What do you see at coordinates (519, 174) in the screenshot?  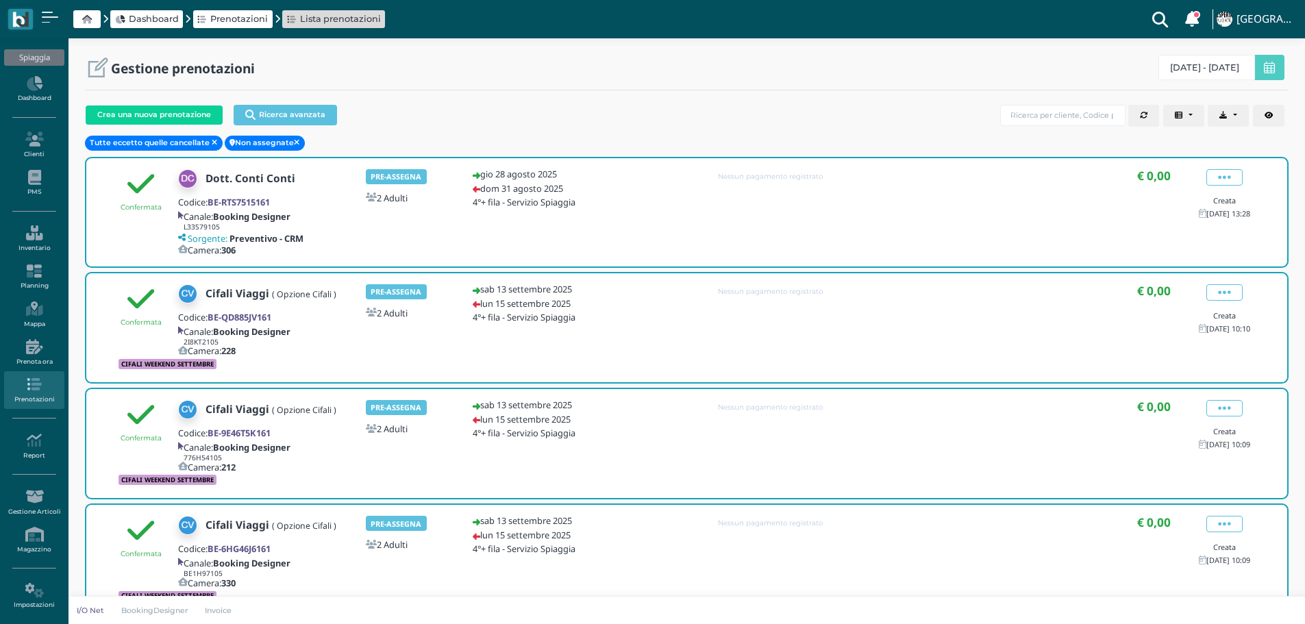 I see `h5: gio 28 agosto 2025` at bounding box center [519, 174].